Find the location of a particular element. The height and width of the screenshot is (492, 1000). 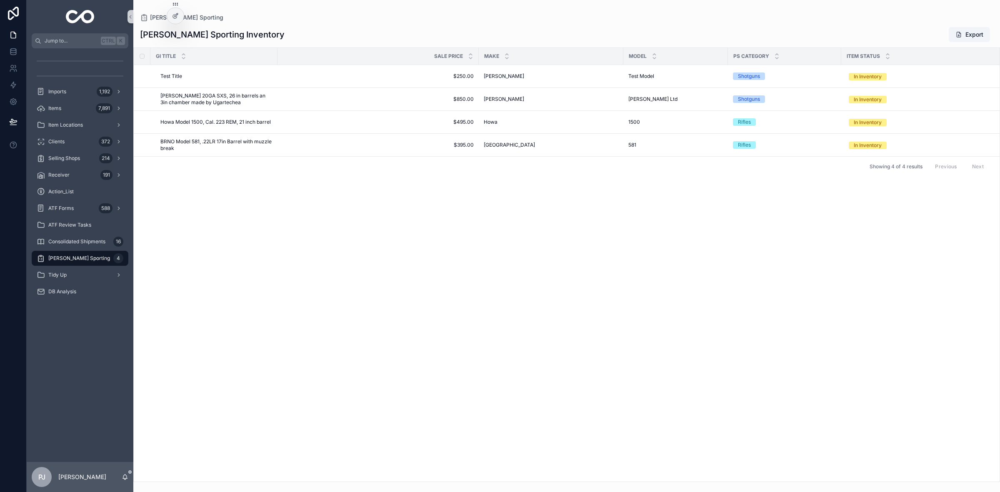

a: Clients372 is located at coordinates (80, 142).